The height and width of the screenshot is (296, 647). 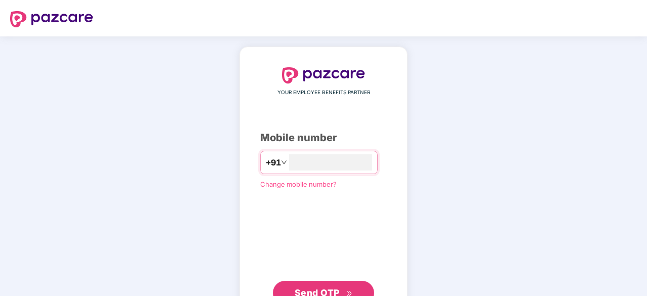 I want to click on span: Change mobile number?, so click(x=298, y=184).